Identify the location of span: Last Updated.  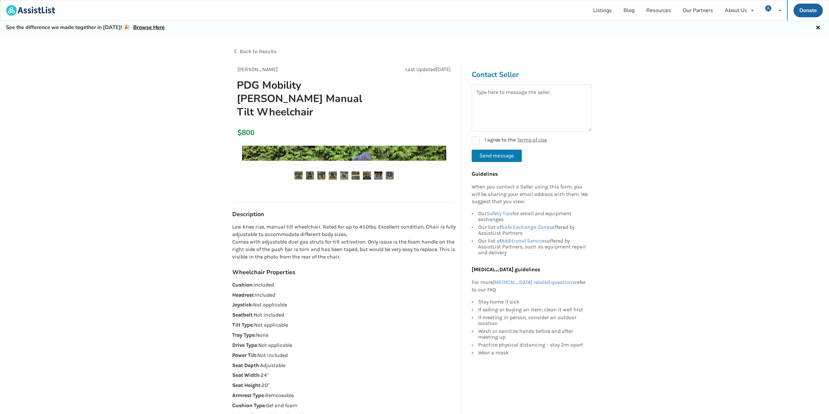
(421, 69).